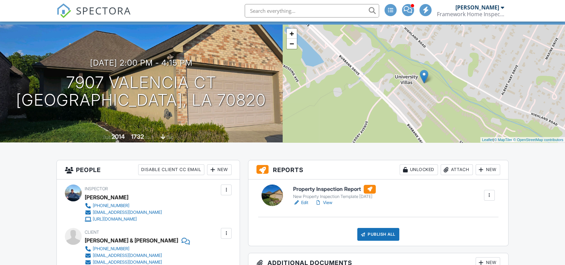 The width and height of the screenshot is (565, 265). Describe the element at coordinates (312, 11) in the screenshot. I see `input: Search everything...` at that location.